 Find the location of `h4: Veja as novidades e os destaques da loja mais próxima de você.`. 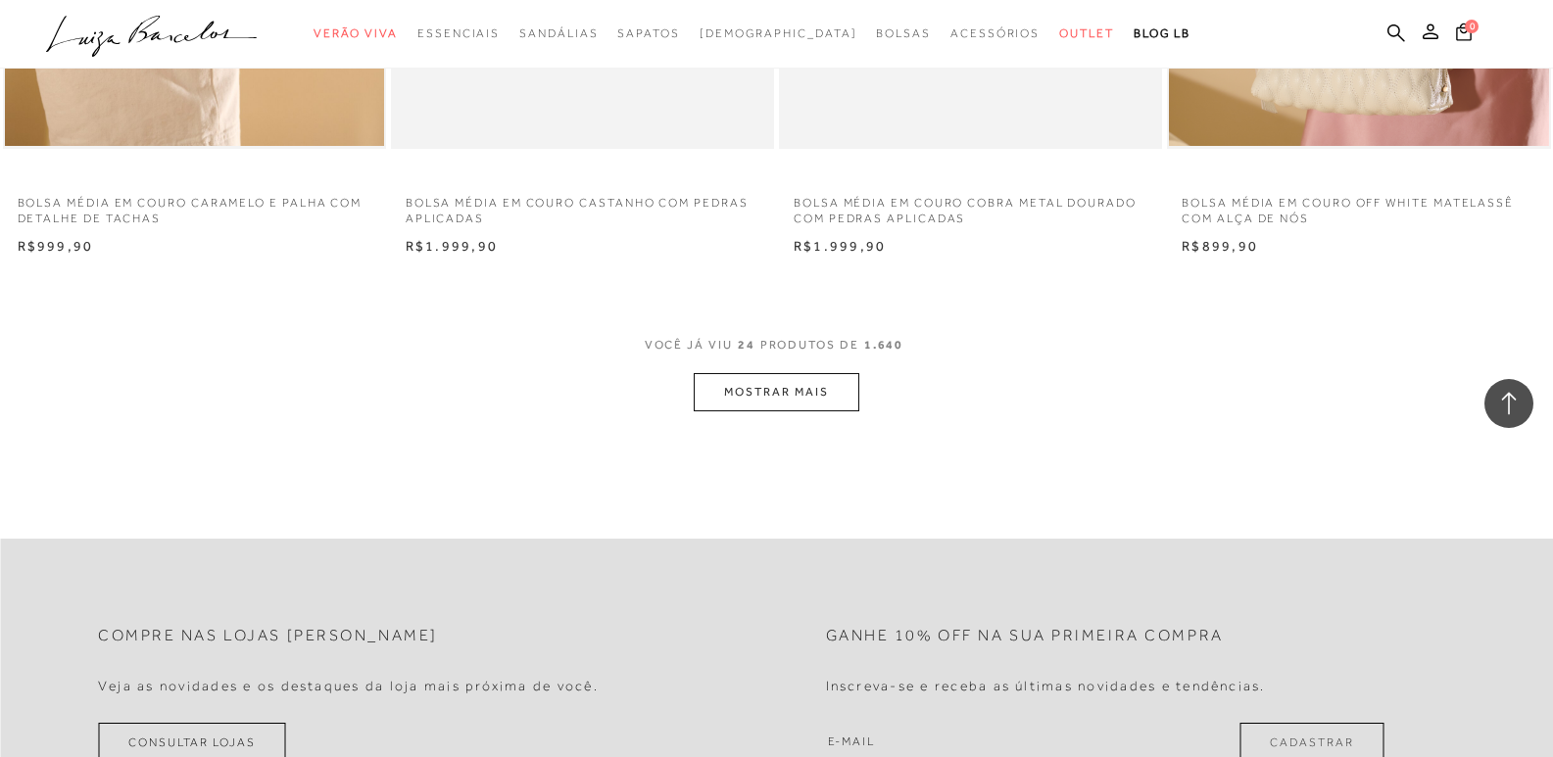

h4: Veja as novidades e os destaques da loja mais próxima de você. is located at coordinates (348, 686).